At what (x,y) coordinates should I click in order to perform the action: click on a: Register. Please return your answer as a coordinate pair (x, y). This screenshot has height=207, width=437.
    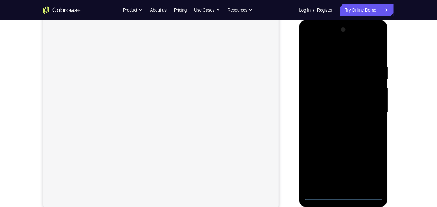
    Looking at the image, I should click on (325, 10).